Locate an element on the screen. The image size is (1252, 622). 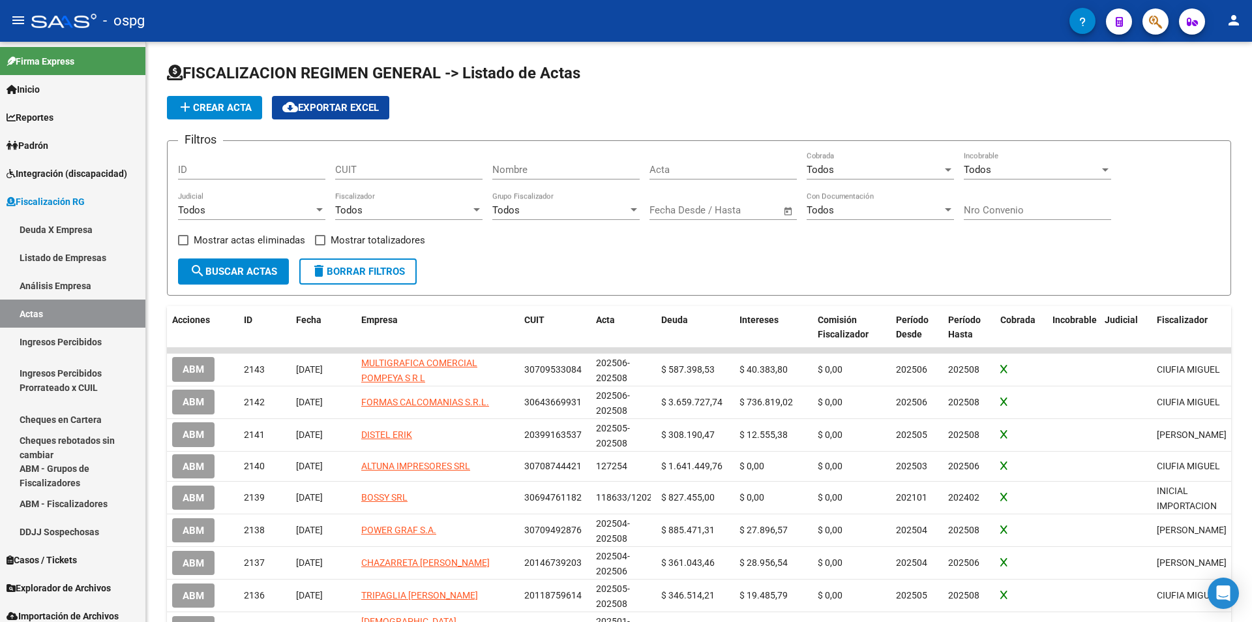
datatable-header-cell: Fecha is located at coordinates (324, 327).